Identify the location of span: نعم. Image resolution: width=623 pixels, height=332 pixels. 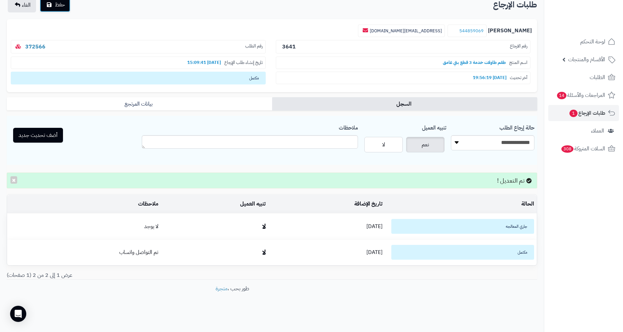
(425, 145).